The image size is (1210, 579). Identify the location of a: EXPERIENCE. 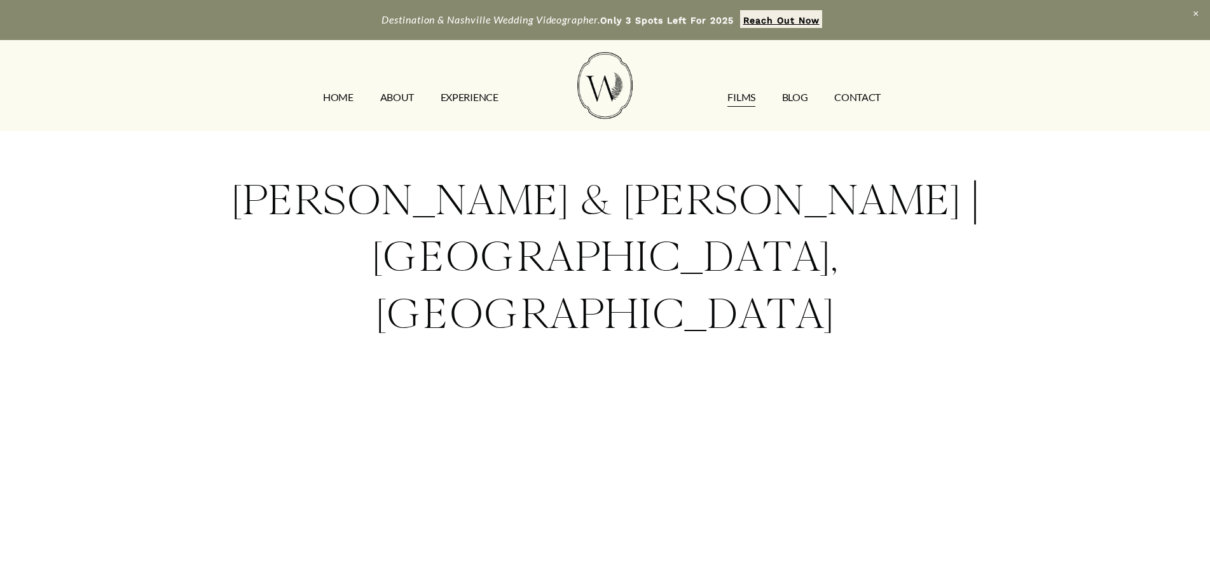
(469, 97).